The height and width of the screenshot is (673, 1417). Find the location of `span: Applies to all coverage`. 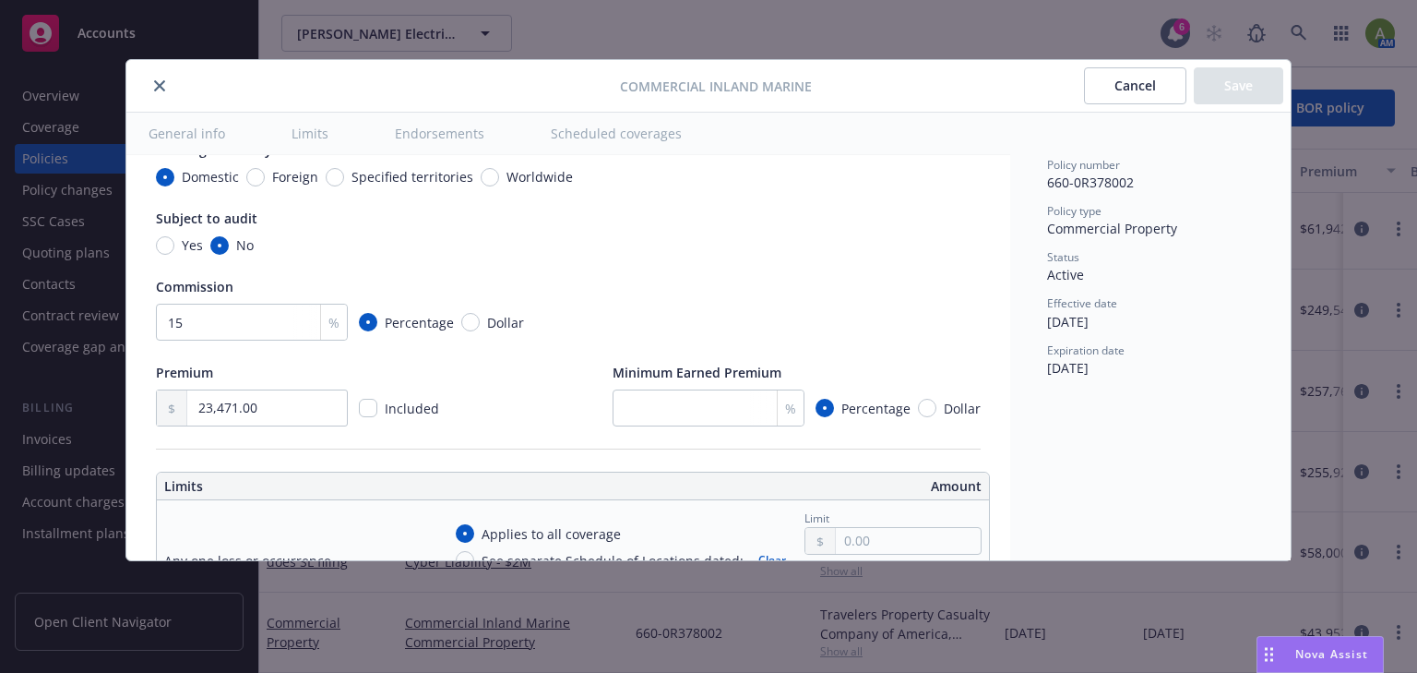

span: Applies to all coverage is located at coordinates (551, 533).